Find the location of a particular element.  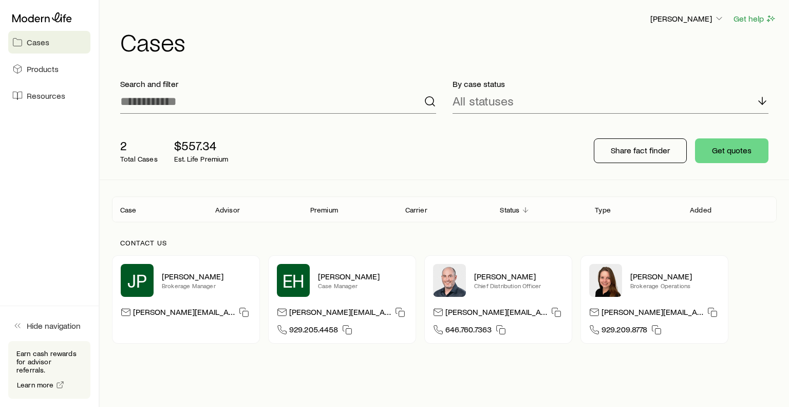

img: Dan Pierson is located at coordinates (450, 280).